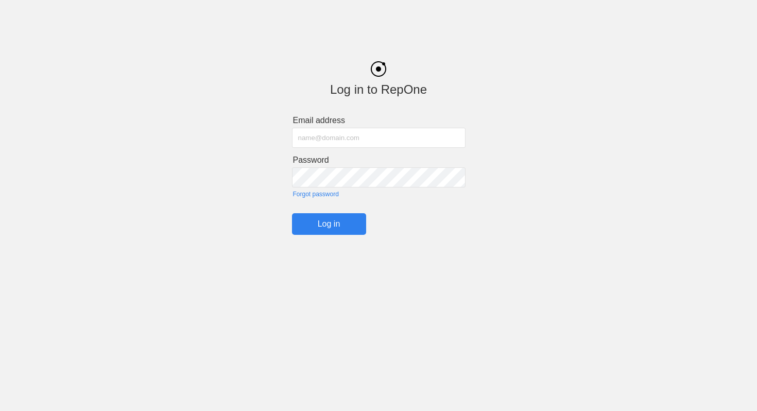 The width and height of the screenshot is (757, 411). Describe the element at coordinates (329, 224) in the screenshot. I see `input: Log in` at that location.